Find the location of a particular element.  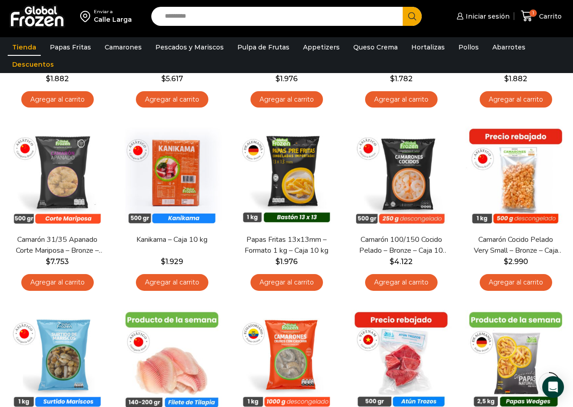

bdi: 1.782 is located at coordinates (402, 78).